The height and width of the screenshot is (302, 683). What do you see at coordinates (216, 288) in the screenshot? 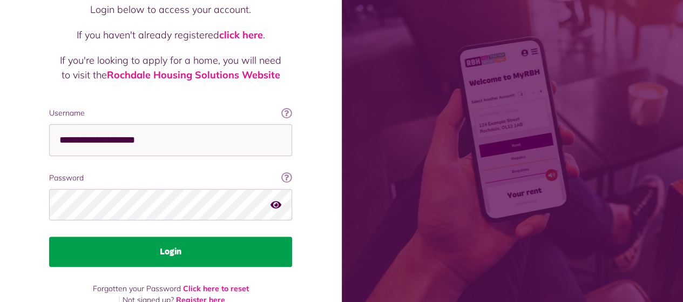
I see `a: Click here to reset` at bounding box center [216, 288].